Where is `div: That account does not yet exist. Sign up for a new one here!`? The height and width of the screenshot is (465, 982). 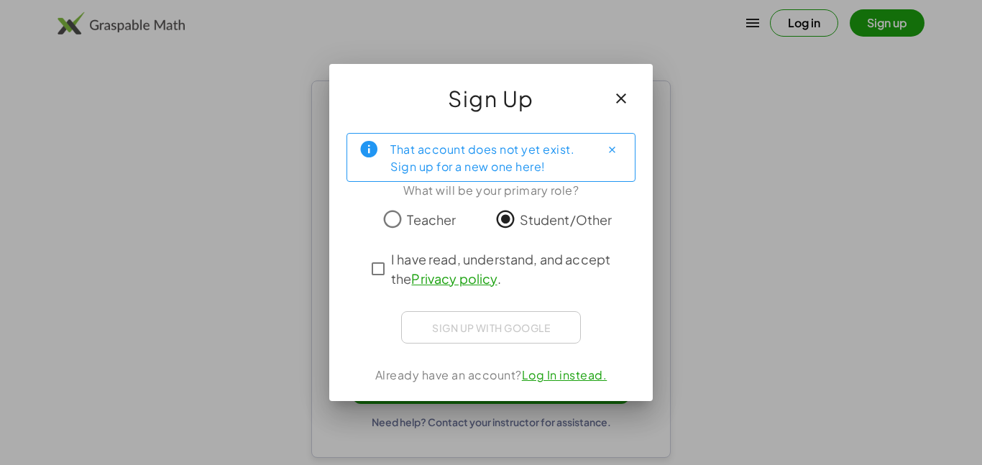
div: That account does not yet exist. Sign up for a new one here! is located at coordinates (489, 157).